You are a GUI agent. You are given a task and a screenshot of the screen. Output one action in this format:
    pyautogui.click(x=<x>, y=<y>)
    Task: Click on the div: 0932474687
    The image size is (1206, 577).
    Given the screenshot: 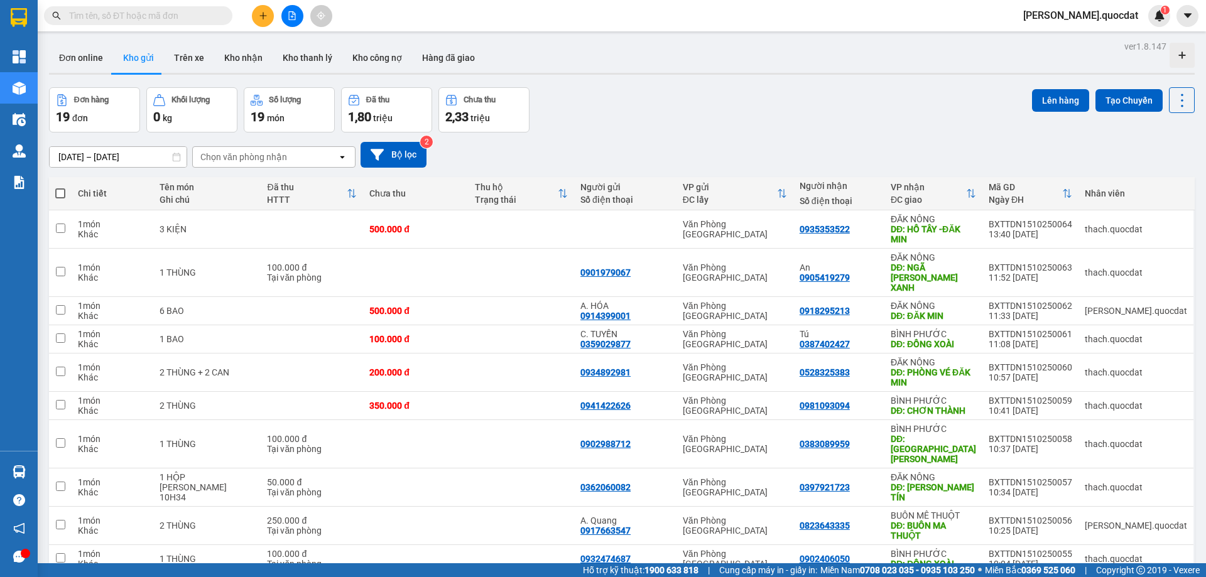 What is the action you would take?
    pyautogui.click(x=605, y=559)
    